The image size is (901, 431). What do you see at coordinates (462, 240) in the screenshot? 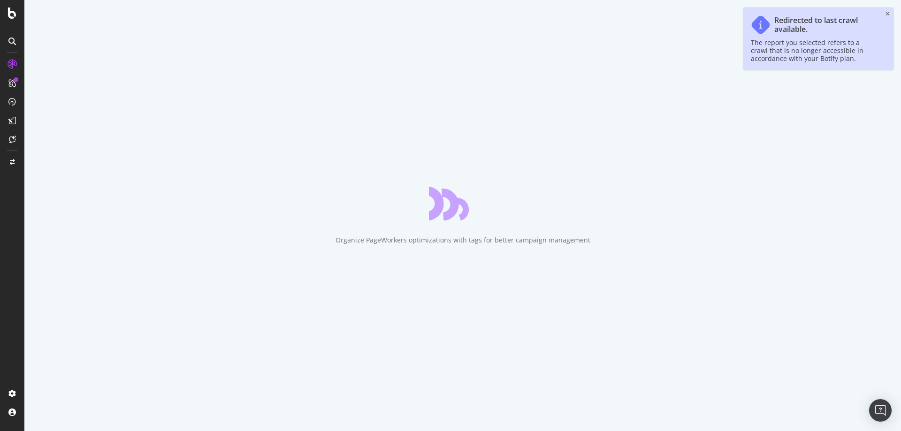
I see `div: Organize PageWorkers optimizations with tags for better campaign management` at bounding box center [462, 240].